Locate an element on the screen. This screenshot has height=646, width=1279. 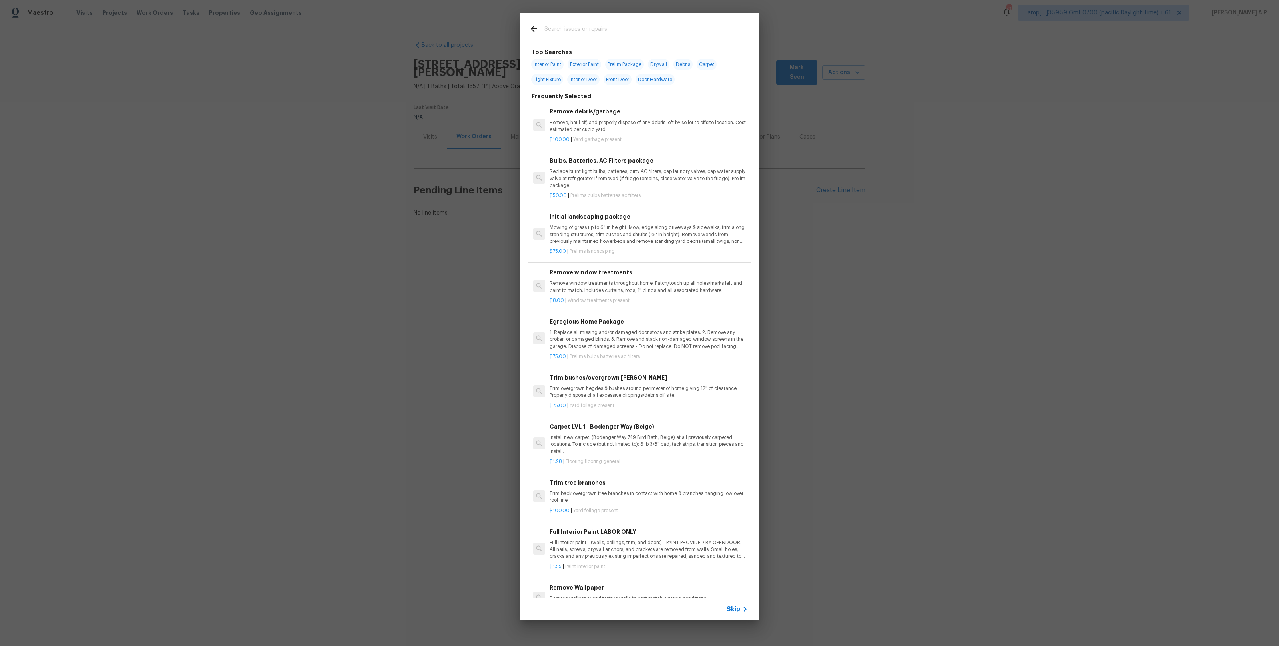
span: $1.55 is located at coordinates (555, 567).